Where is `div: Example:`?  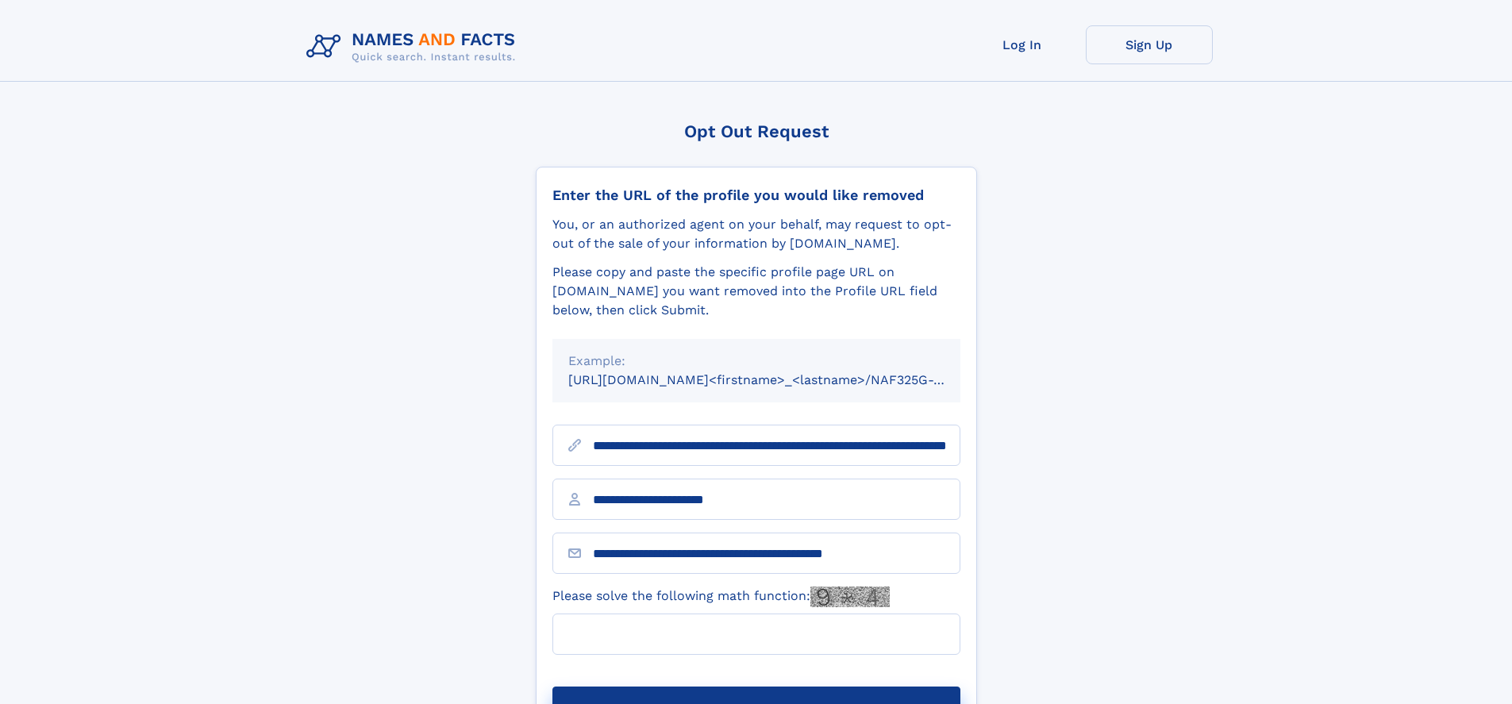
div: Example: is located at coordinates (757, 361).